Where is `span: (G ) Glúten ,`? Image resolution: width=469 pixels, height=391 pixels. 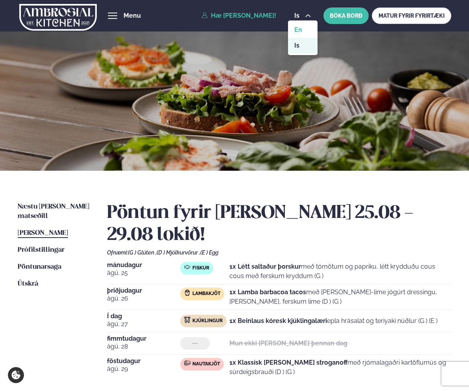
span: (G ) Glúten , is located at coordinates (142, 253).